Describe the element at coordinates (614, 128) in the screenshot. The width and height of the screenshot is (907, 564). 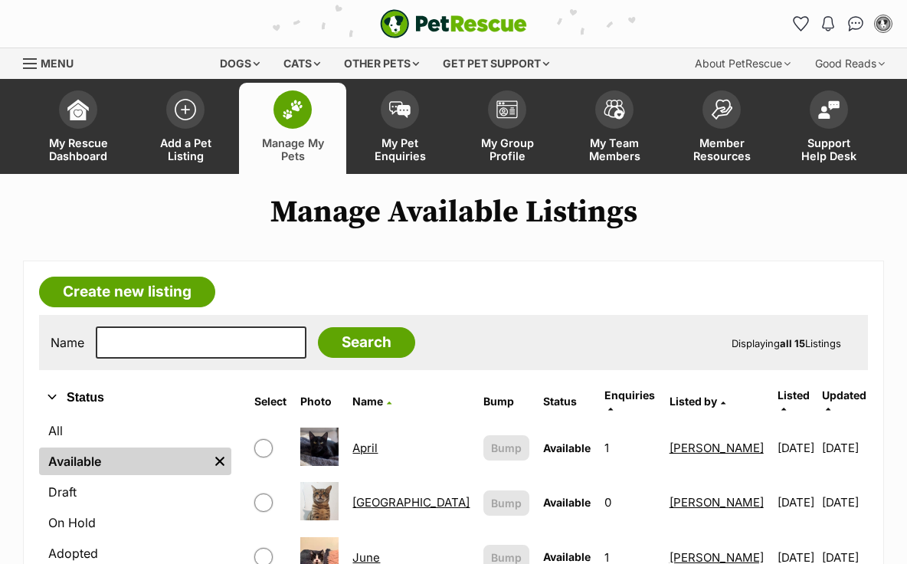
I see `a: My Team Members` at that location.